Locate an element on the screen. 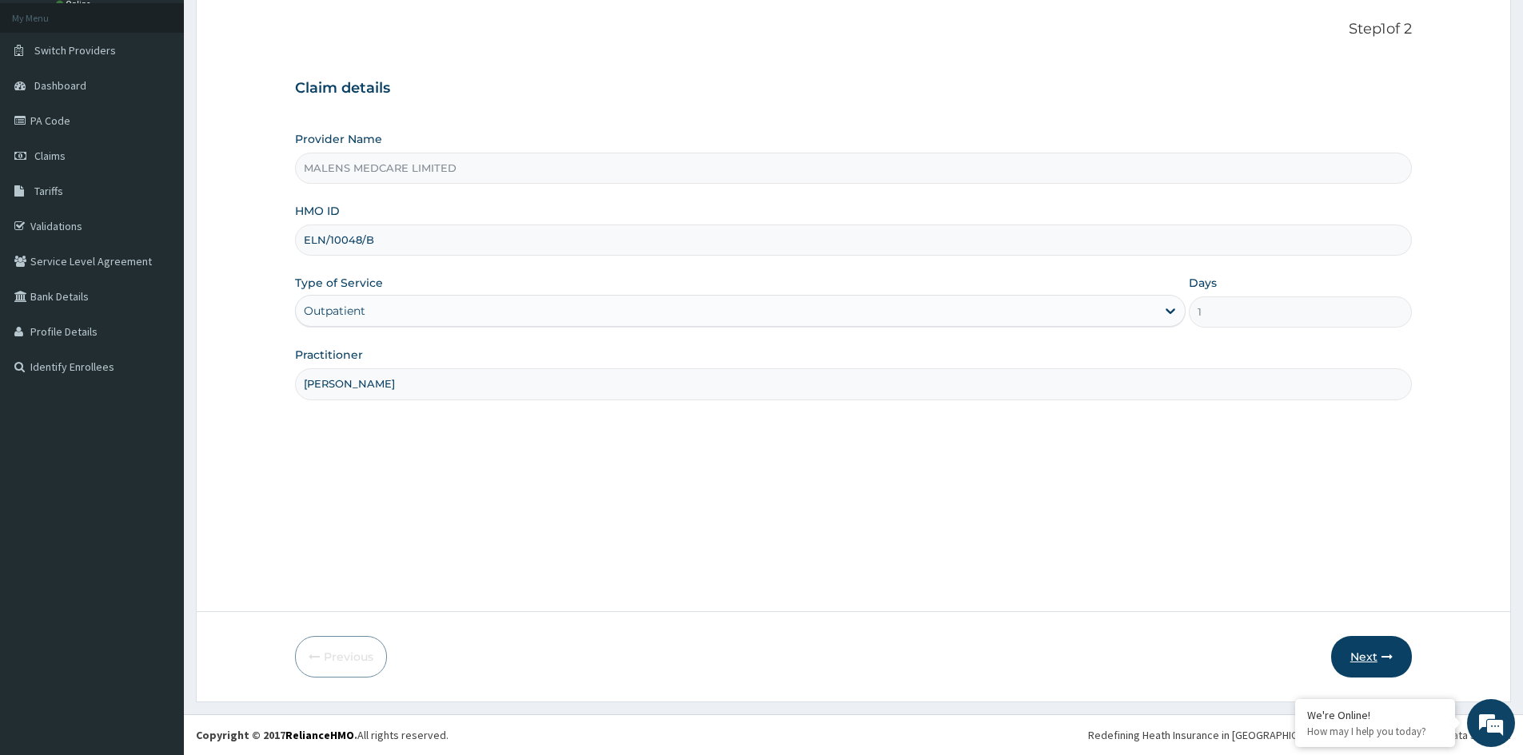  span: Tariffs is located at coordinates (49, 191).